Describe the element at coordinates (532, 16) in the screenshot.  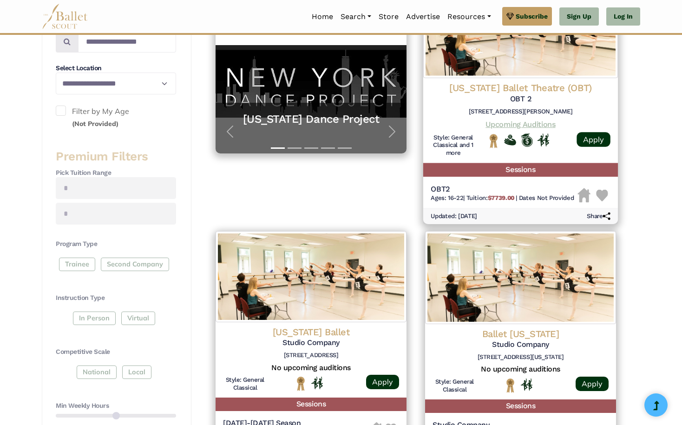
I see `span: Subscribe` at that location.